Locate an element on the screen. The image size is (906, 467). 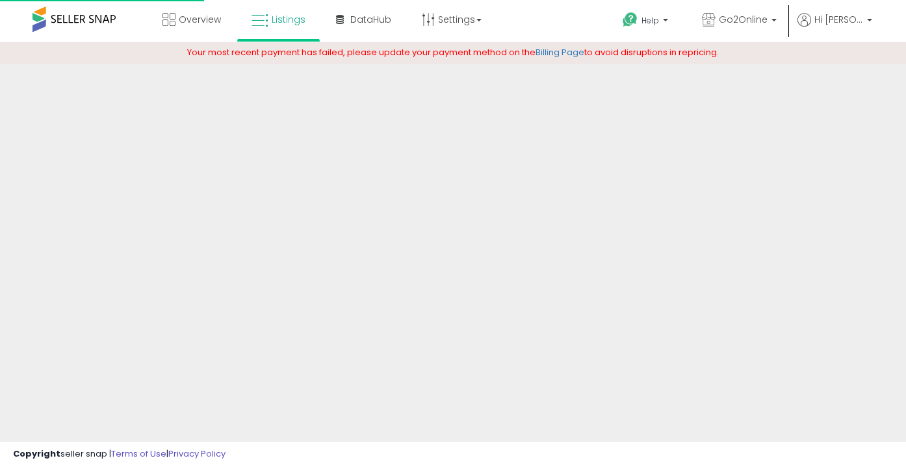
span: Your most recent payment has failed, please update your payment method on the to avoid disruption... is located at coordinates (453, 52).